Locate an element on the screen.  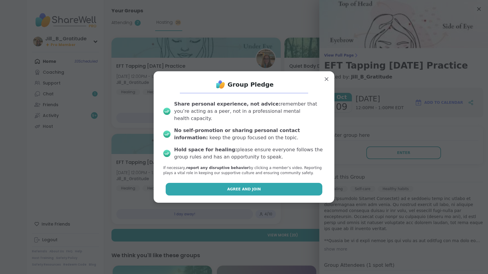
h1: Group Pledge is located at coordinates (251, 85).